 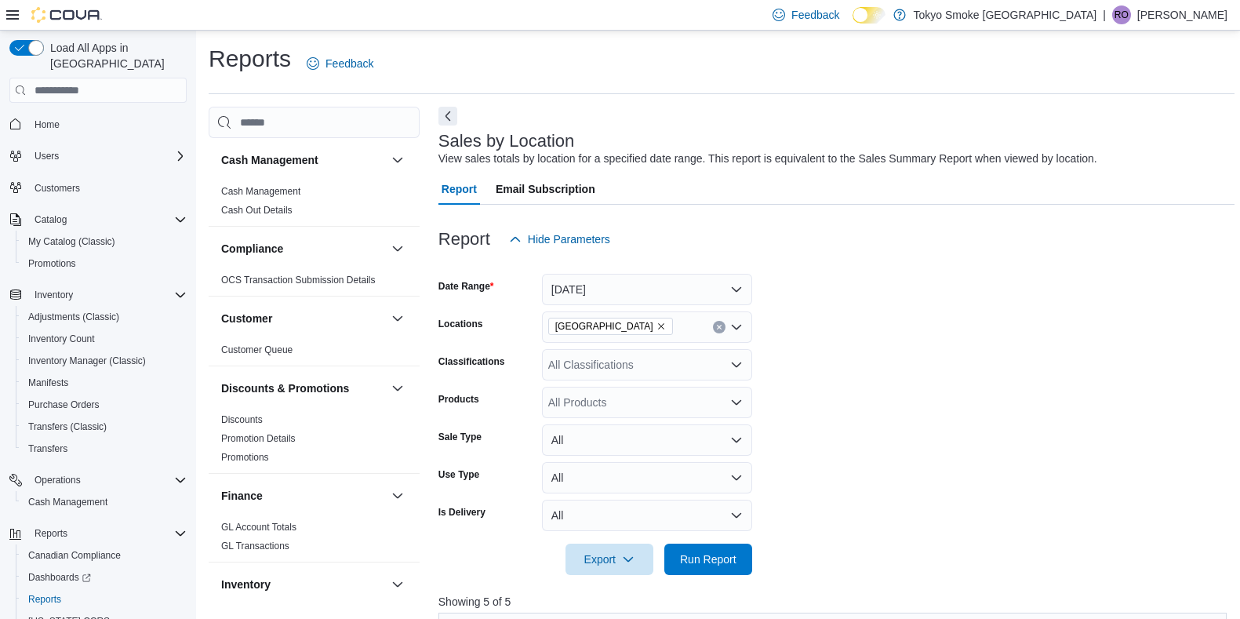 I want to click on a: Customers, so click(x=57, y=188).